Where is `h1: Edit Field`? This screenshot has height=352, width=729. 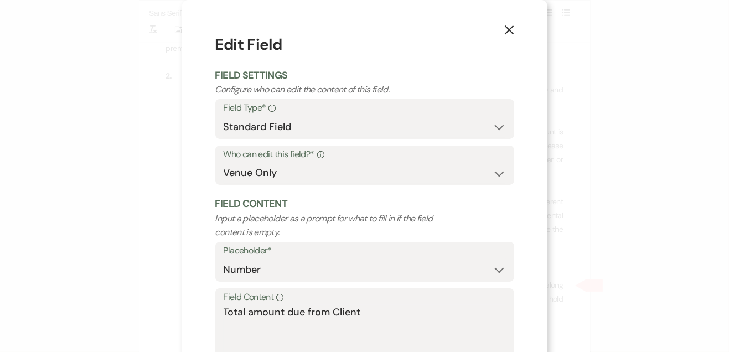 h1: Edit Field is located at coordinates (365, 45).